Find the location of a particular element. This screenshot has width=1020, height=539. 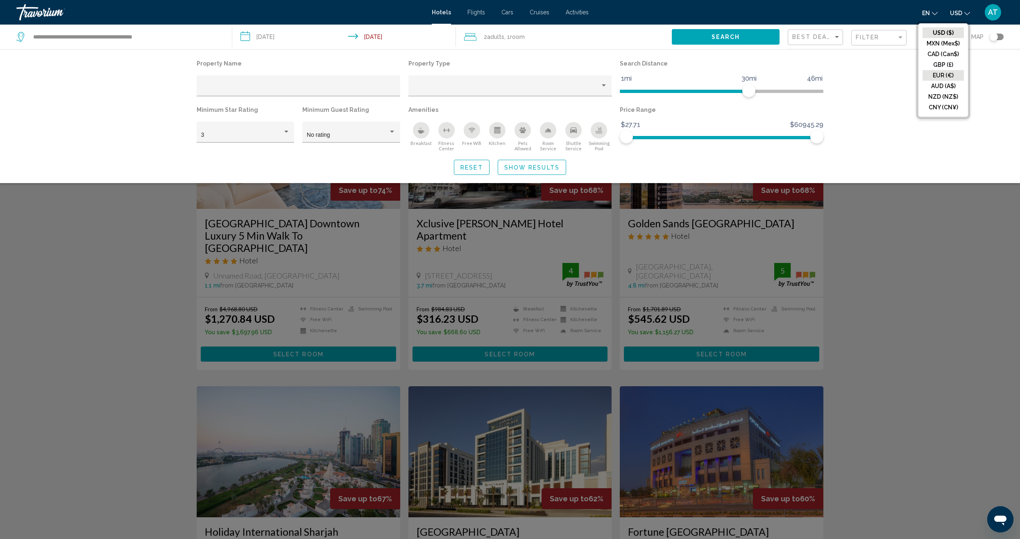

span: Hotels is located at coordinates (441, 12).